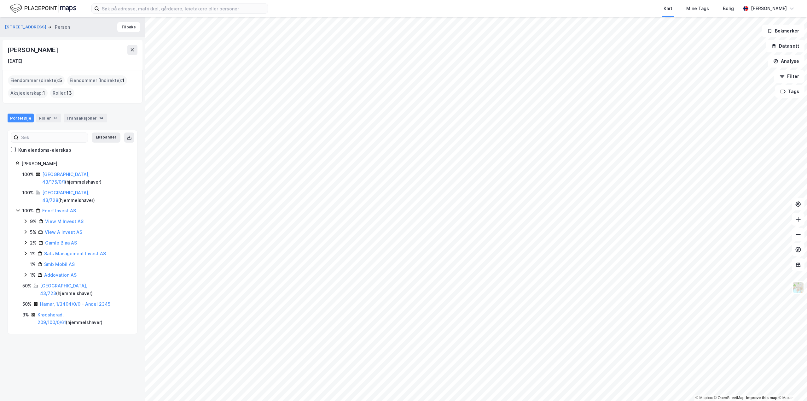 This screenshot has width=807, height=401. What do you see at coordinates (69, 93) in the screenshot?
I see `span: 13` at bounding box center [69, 93].